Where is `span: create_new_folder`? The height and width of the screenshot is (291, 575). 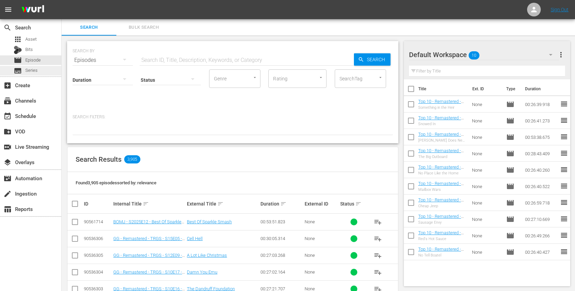 span: create_new_folder is located at coordinates (8, 132).